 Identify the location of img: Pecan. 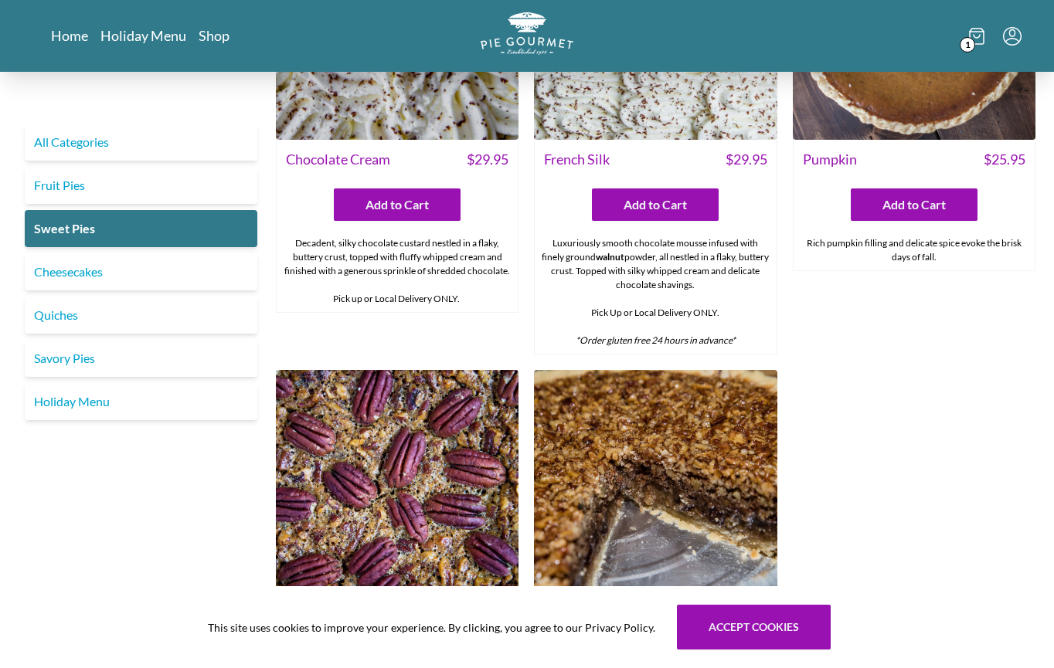
(397, 491).